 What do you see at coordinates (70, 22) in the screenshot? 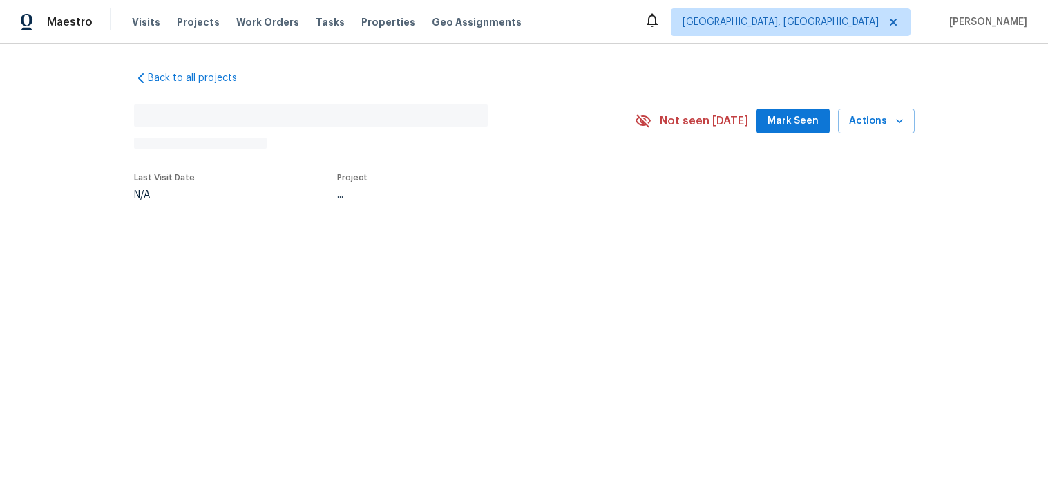
I see `span: Maestro` at bounding box center [70, 22].